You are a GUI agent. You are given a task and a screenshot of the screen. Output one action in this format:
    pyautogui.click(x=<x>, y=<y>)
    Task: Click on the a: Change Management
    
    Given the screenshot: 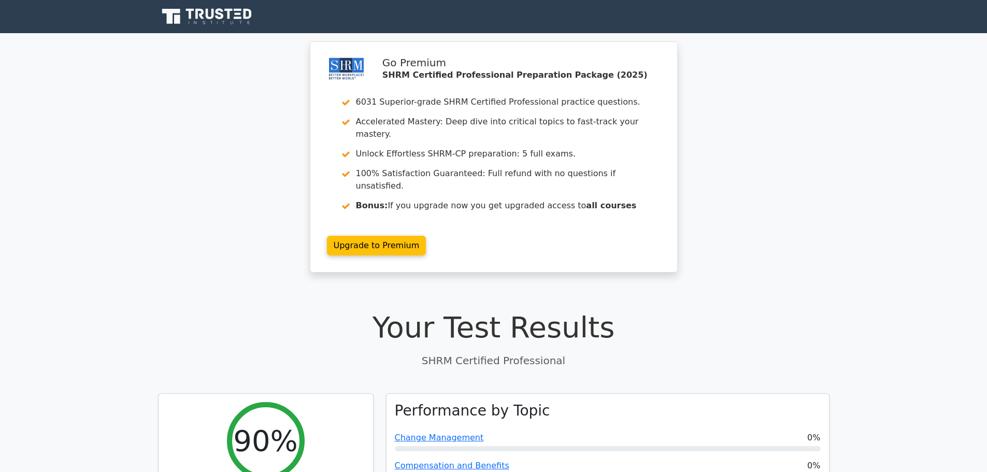 What is the action you would take?
    pyautogui.click(x=439, y=437)
    